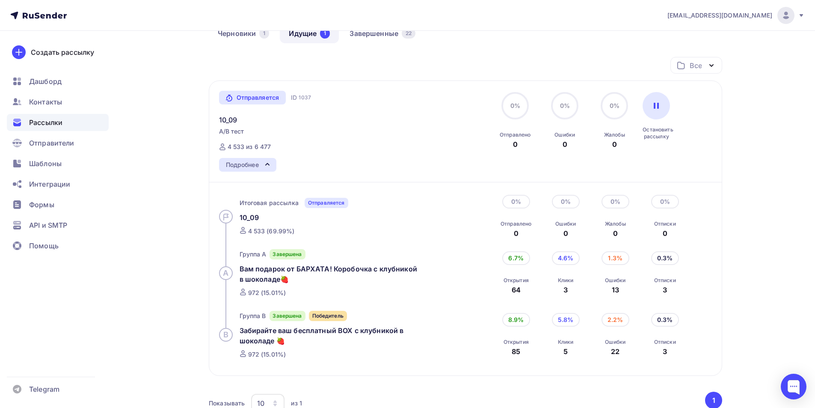 The height and width of the screenshot is (408, 815). I want to click on span: Рассылки, so click(46, 122).